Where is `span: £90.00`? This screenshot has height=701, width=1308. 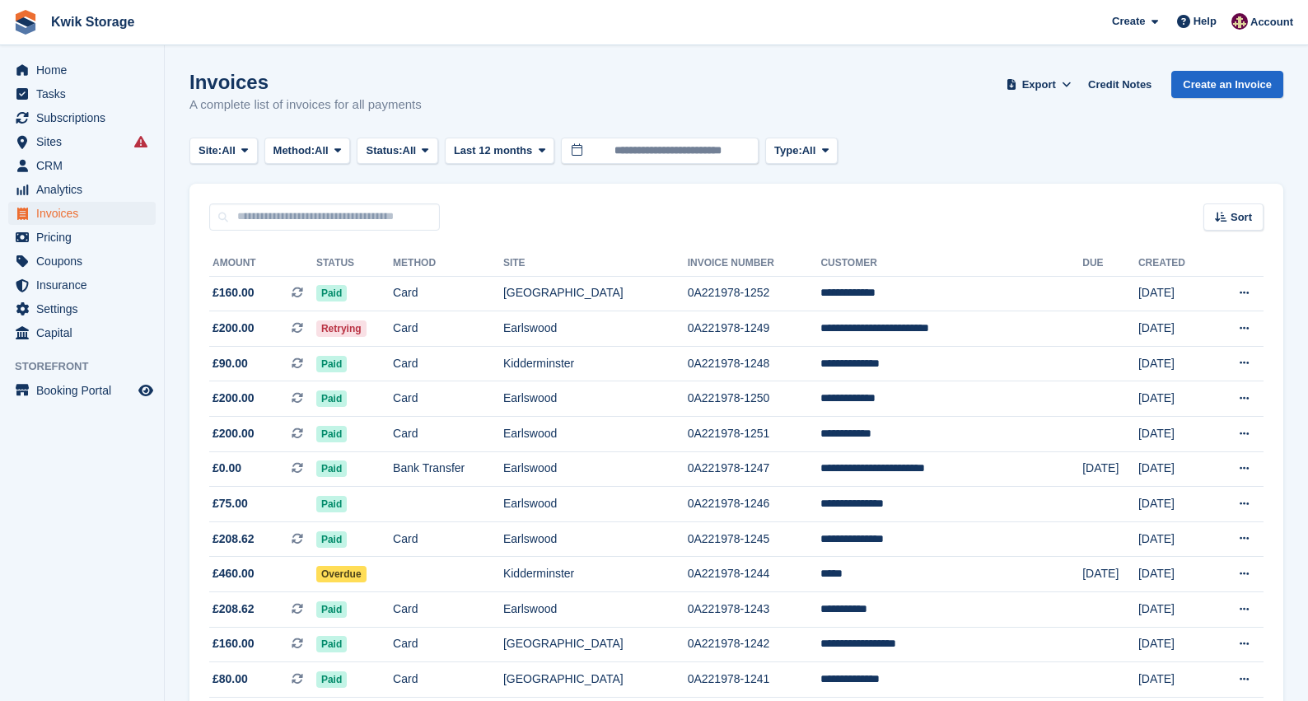
span: £90.00 is located at coordinates (230, 363).